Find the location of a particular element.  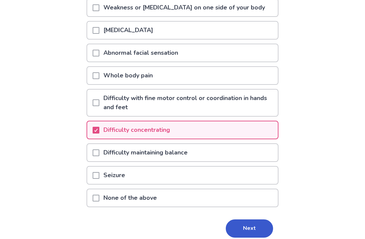

p: Difficulty concentrating is located at coordinates (136, 130).